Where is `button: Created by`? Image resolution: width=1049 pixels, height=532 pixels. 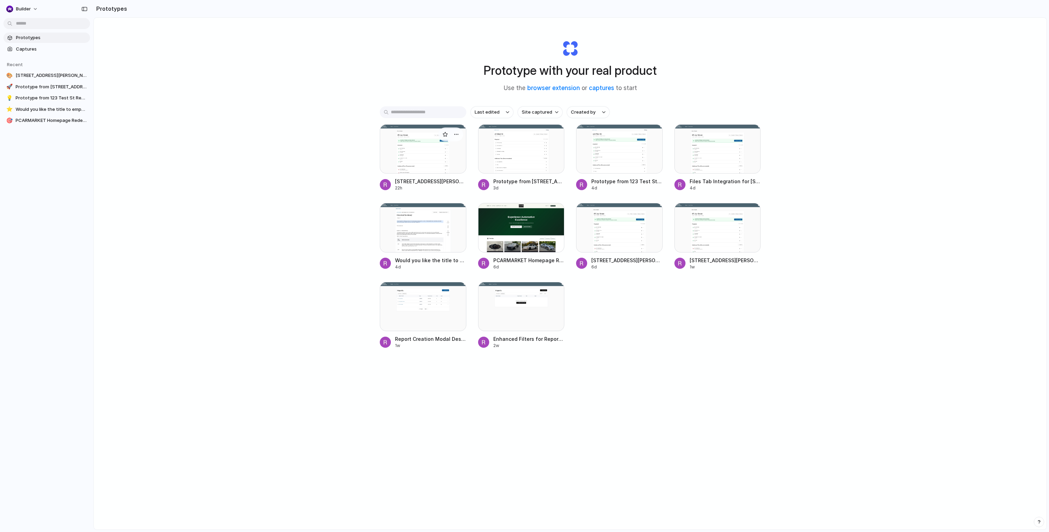
button: Created by is located at coordinates (588, 112).